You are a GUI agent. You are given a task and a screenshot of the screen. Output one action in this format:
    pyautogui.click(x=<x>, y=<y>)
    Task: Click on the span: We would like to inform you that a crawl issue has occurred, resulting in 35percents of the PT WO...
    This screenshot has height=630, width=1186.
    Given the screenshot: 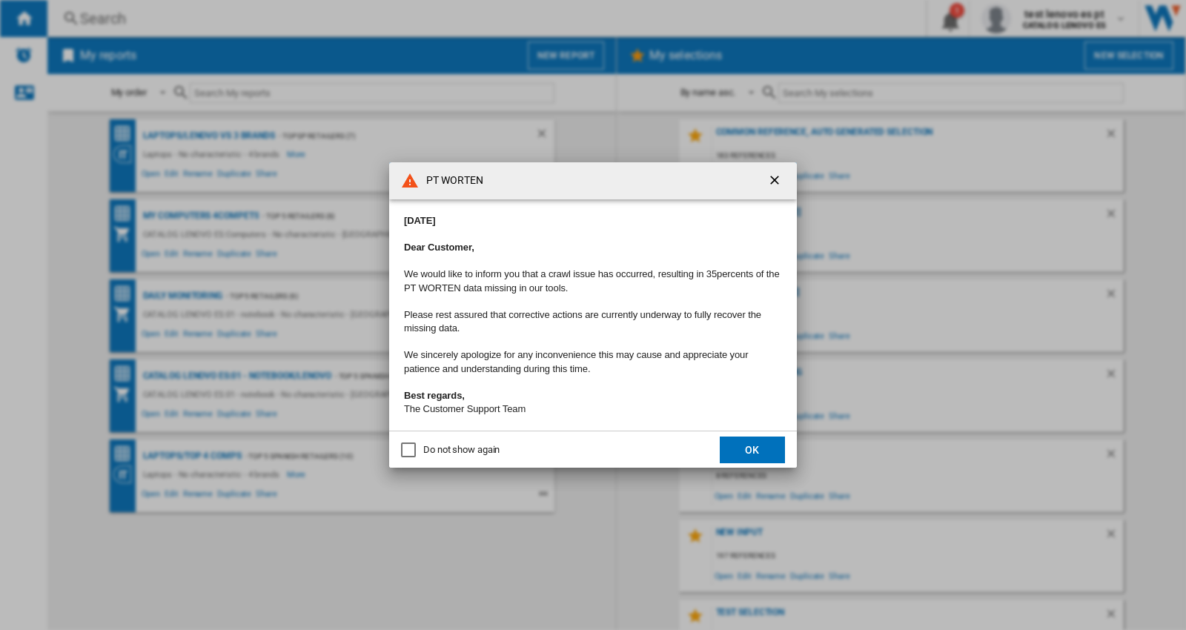 What is the action you would take?
    pyautogui.click(x=592, y=280)
    